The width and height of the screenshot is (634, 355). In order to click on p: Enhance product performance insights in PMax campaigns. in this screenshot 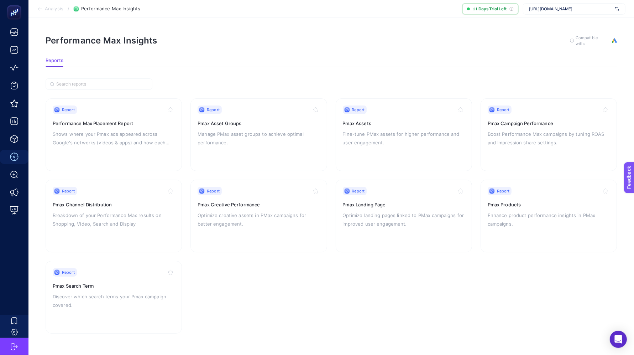, I will do `click(549, 219)`.